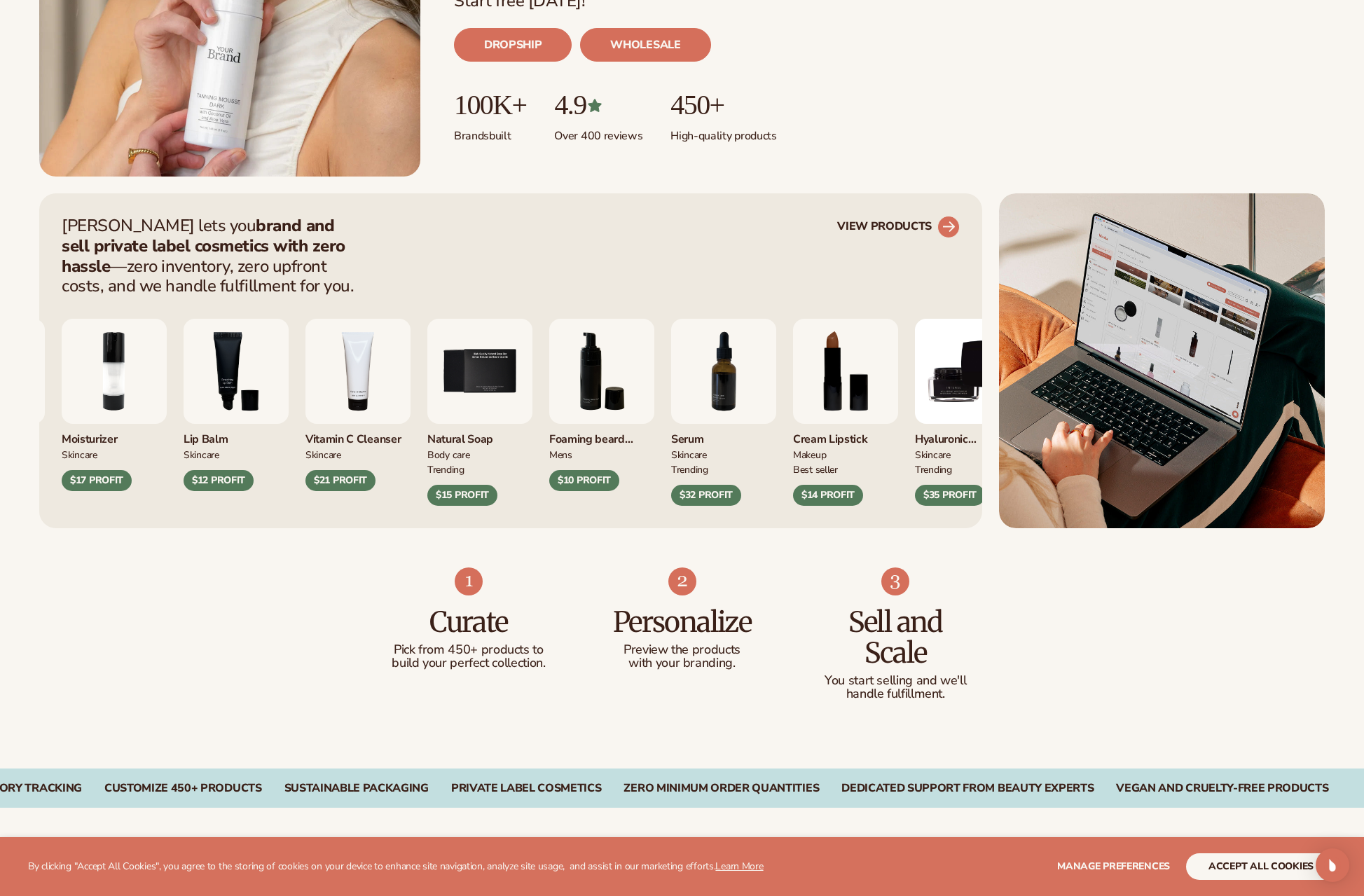 Image resolution: width=1364 pixels, height=896 pixels. I want to click on img: Collagen and retinol serum., so click(724, 372).